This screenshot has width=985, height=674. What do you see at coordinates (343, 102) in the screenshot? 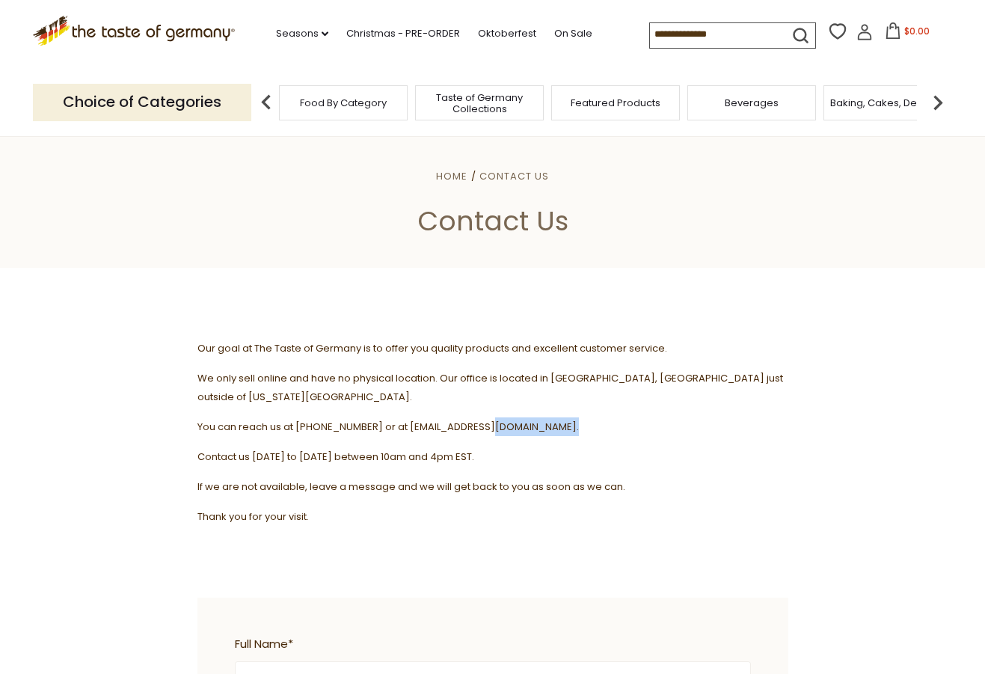
I see `a: Food By Category` at bounding box center [343, 102].